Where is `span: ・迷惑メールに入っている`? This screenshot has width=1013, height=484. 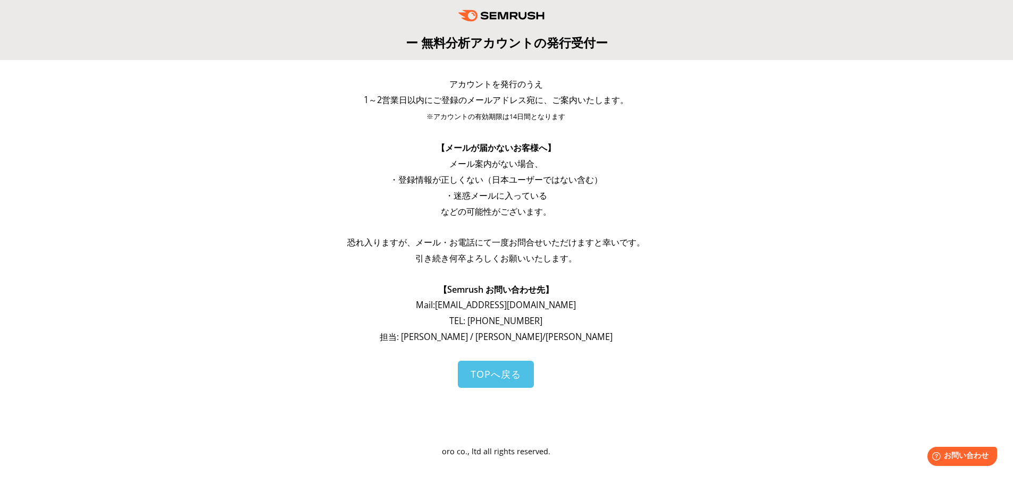 span: ・迷惑メールに入っている is located at coordinates (496, 196).